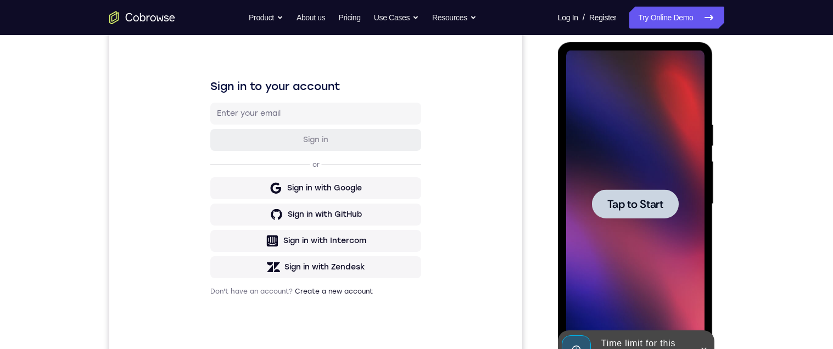  I want to click on button: Use Cases, so click(397, 18).